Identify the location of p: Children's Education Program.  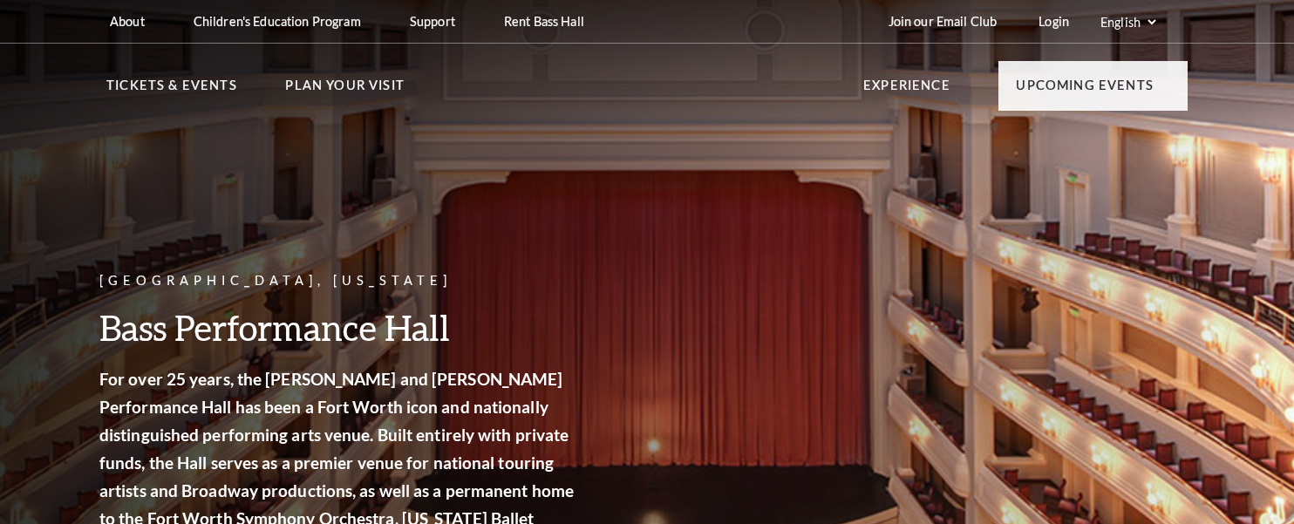
(277, 21).